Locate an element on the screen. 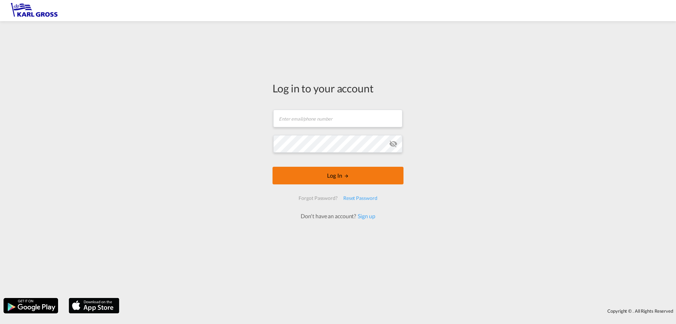  div: Reset Password is located at coordinates (360, 198).